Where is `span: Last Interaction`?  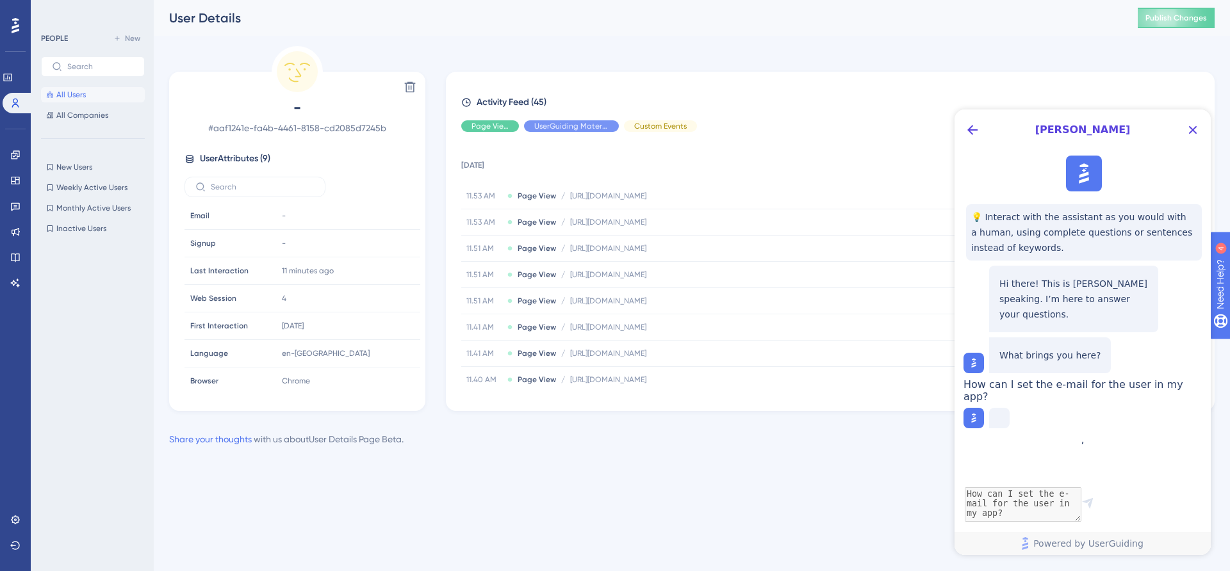 span: Last Interaction is located at coordinates (219, 271).